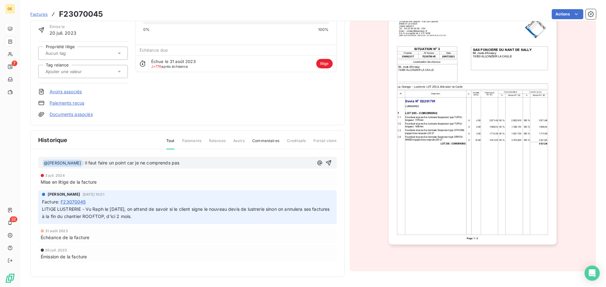 This screenshot has height=287, width=606. Describe the element at coordinates (64, 257) in the screenshot. I see `span: Émission de la facture` at that location.